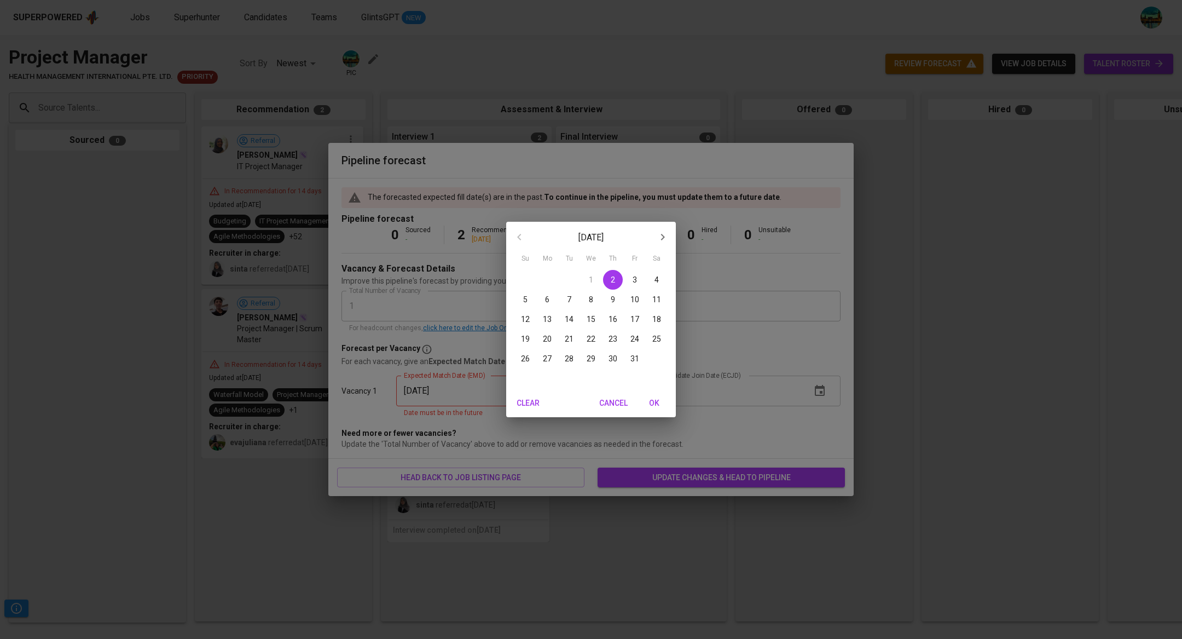 This screenshot has height=639, width=1182. I want to click on span: Tu, so click(569, 259).